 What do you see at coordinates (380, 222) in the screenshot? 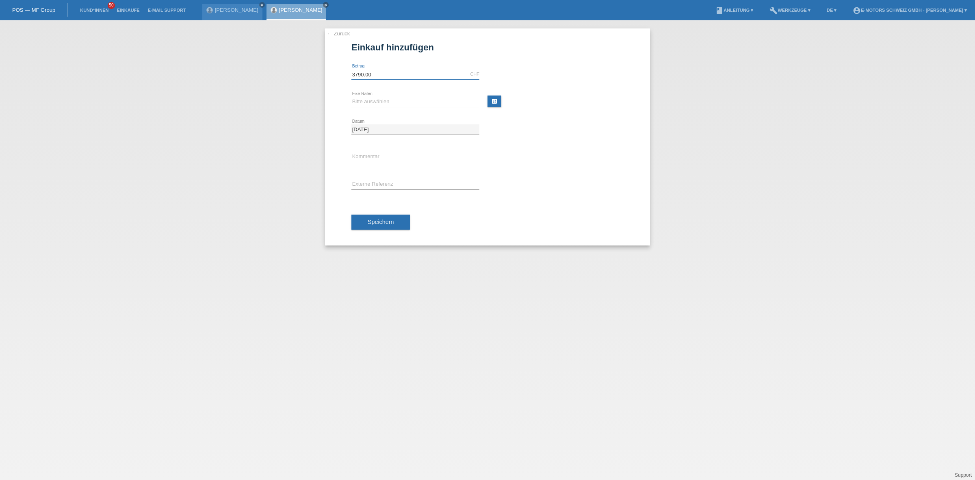
I see `span: Speichern` at bounding box center [380, 222].